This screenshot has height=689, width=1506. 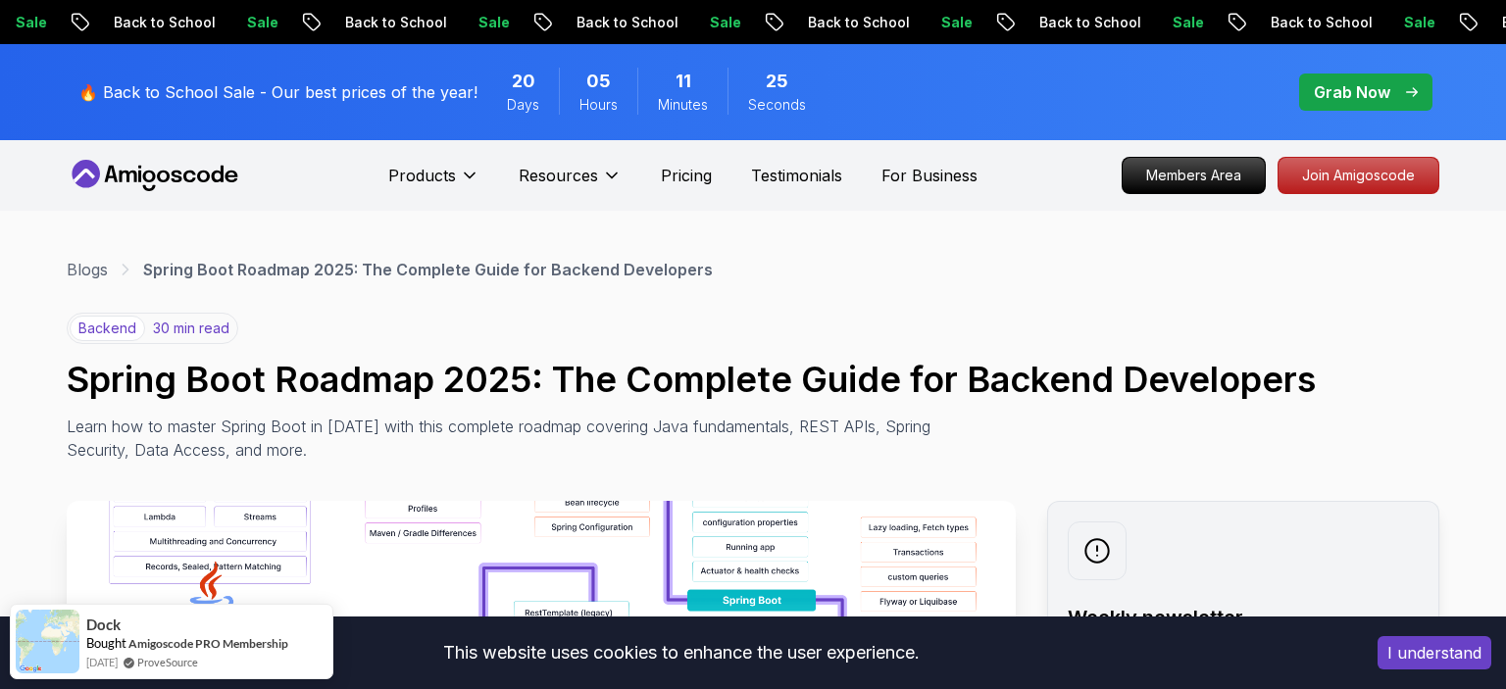 What do you see at coordinates (682, 105) in the screenshot?
I see `span: Minutes` at bounding box center [682, 105].